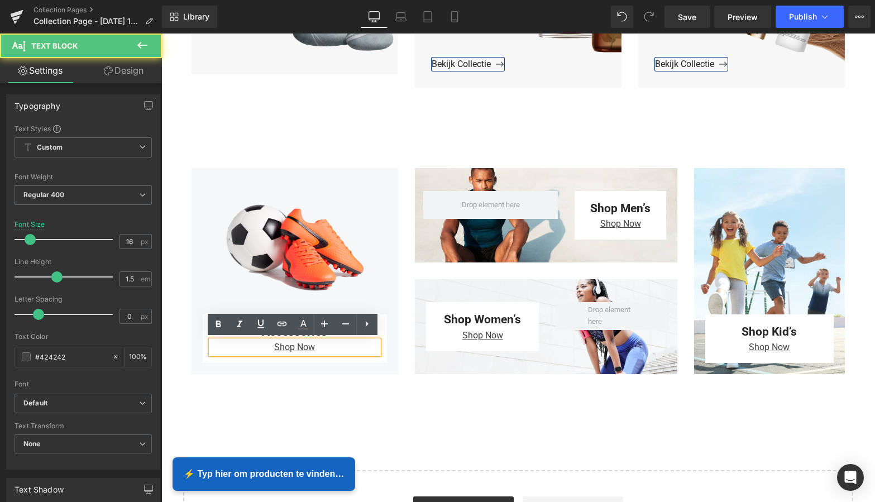 This screenshot has height=502, width=875. I want to click on span: em, so click(145, 279).